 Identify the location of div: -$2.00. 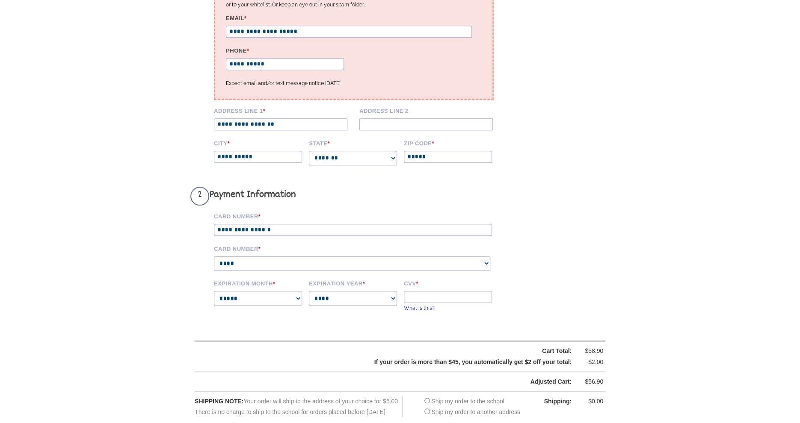
(590, 362).